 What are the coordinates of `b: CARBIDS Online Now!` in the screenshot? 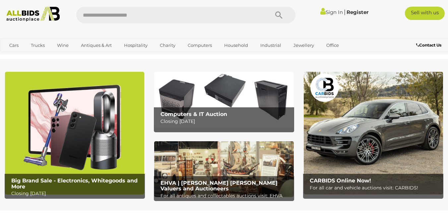 It's located at (341, 180).